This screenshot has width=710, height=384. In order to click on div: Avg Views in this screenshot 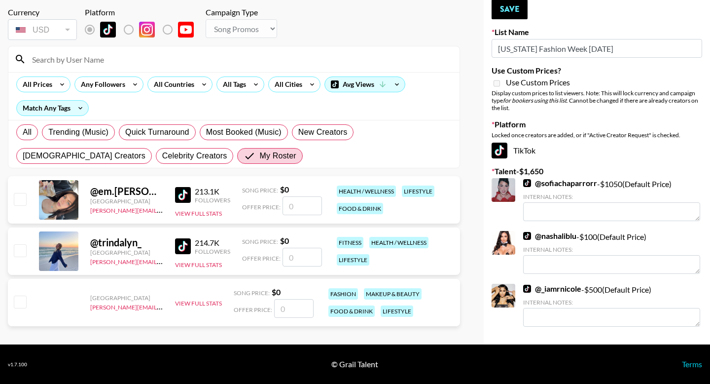, I will do `click(365, 84)`.